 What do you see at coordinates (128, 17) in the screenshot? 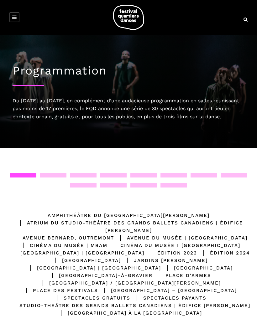
I see `img: logo-fqd-med` at bounding box center [128, 17].